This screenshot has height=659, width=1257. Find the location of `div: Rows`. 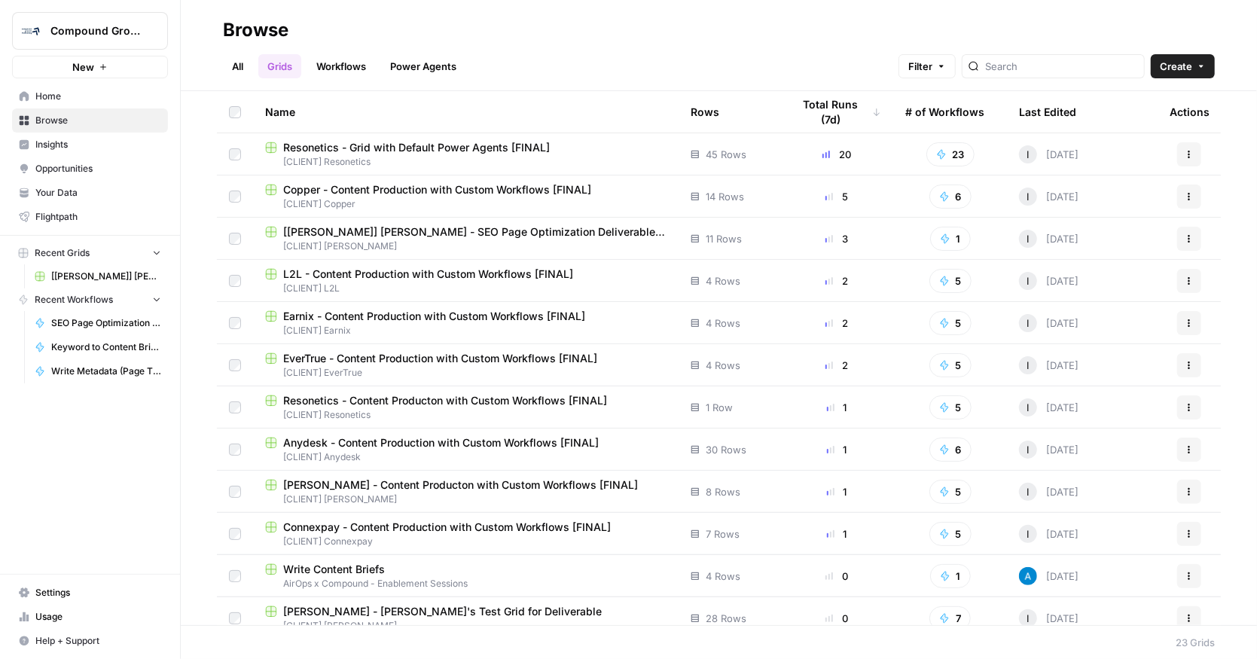

div: Rows is located at coordinates (705, 111).